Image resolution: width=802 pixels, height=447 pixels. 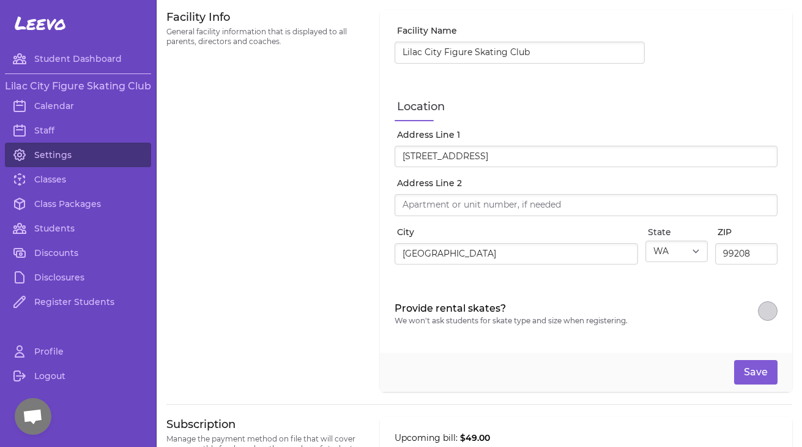 What do you see at coordinates (78, 130) in the screenshot?
I see `a: Staff` at bounding box center [78, 130].